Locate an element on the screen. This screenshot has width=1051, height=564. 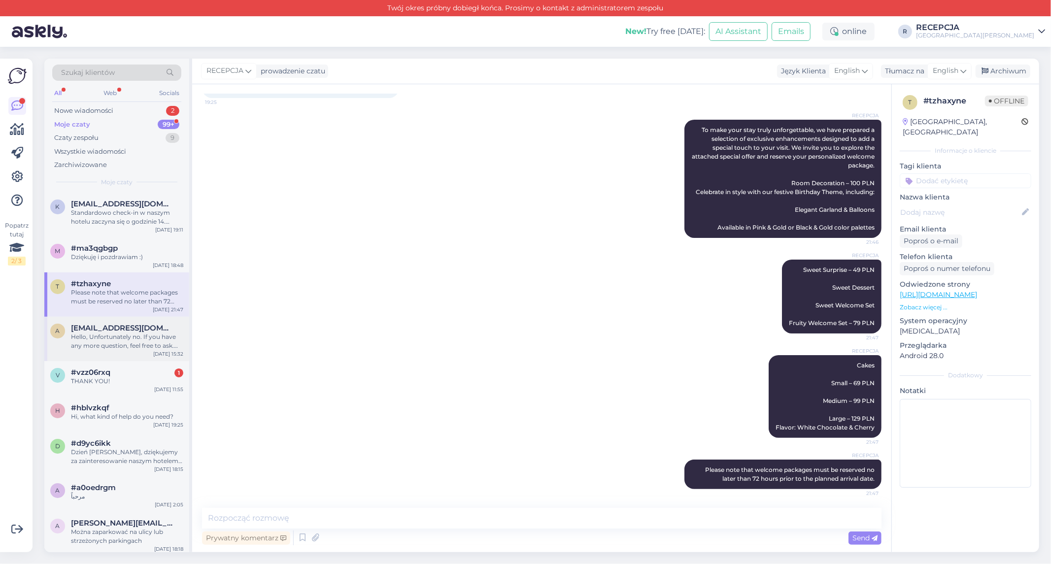
div: # tzhaxyne is located at coordinates (954, 101).